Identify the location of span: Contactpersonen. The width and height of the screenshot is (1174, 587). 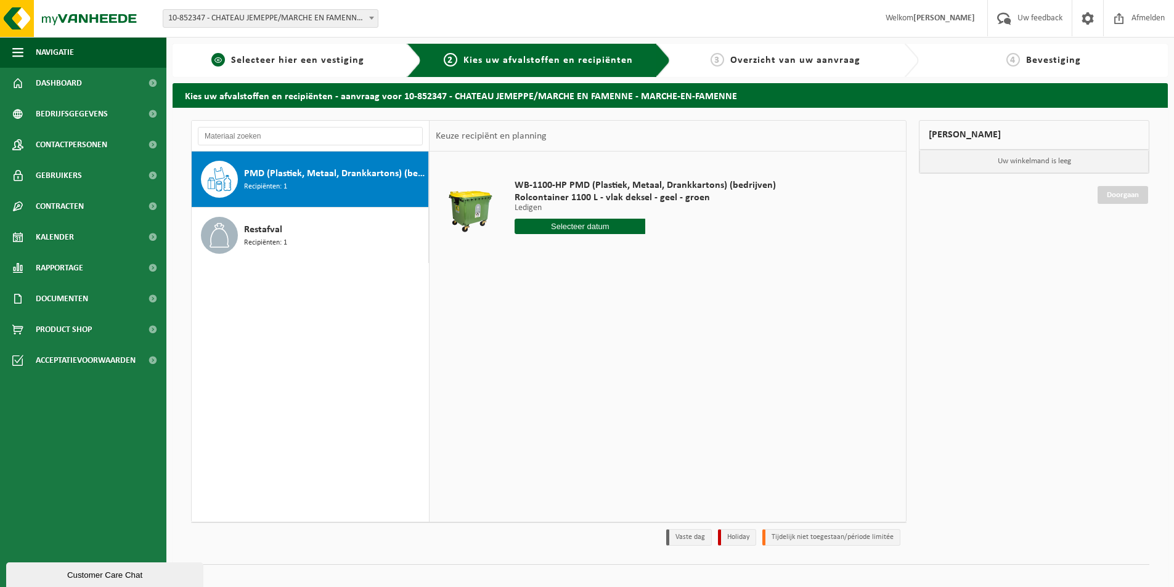
(71, 145).